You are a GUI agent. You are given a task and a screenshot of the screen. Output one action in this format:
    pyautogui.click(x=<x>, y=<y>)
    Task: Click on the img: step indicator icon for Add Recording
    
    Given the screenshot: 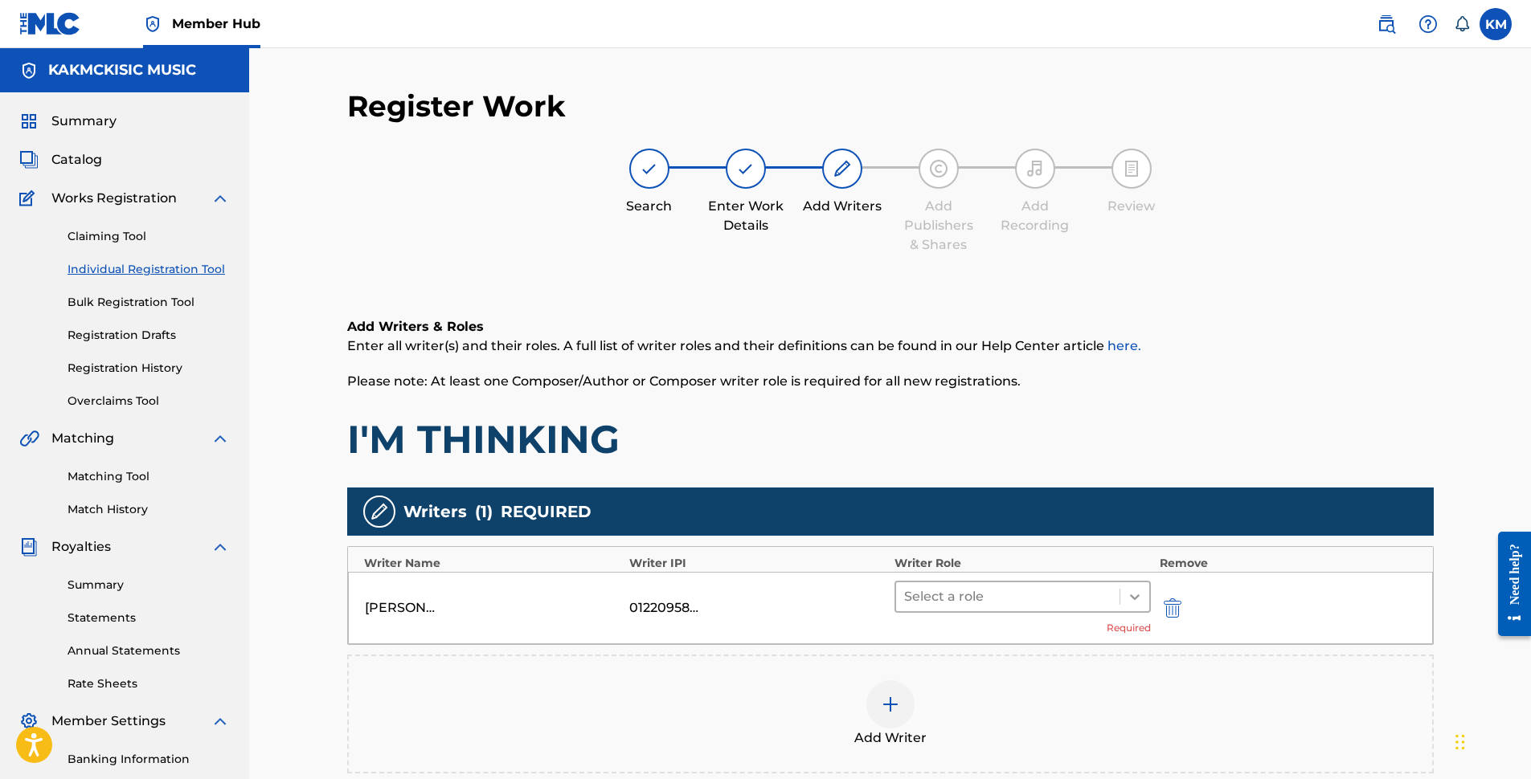 What is the action you would take?
    pyautogui.click(x=1035, y=169)
    